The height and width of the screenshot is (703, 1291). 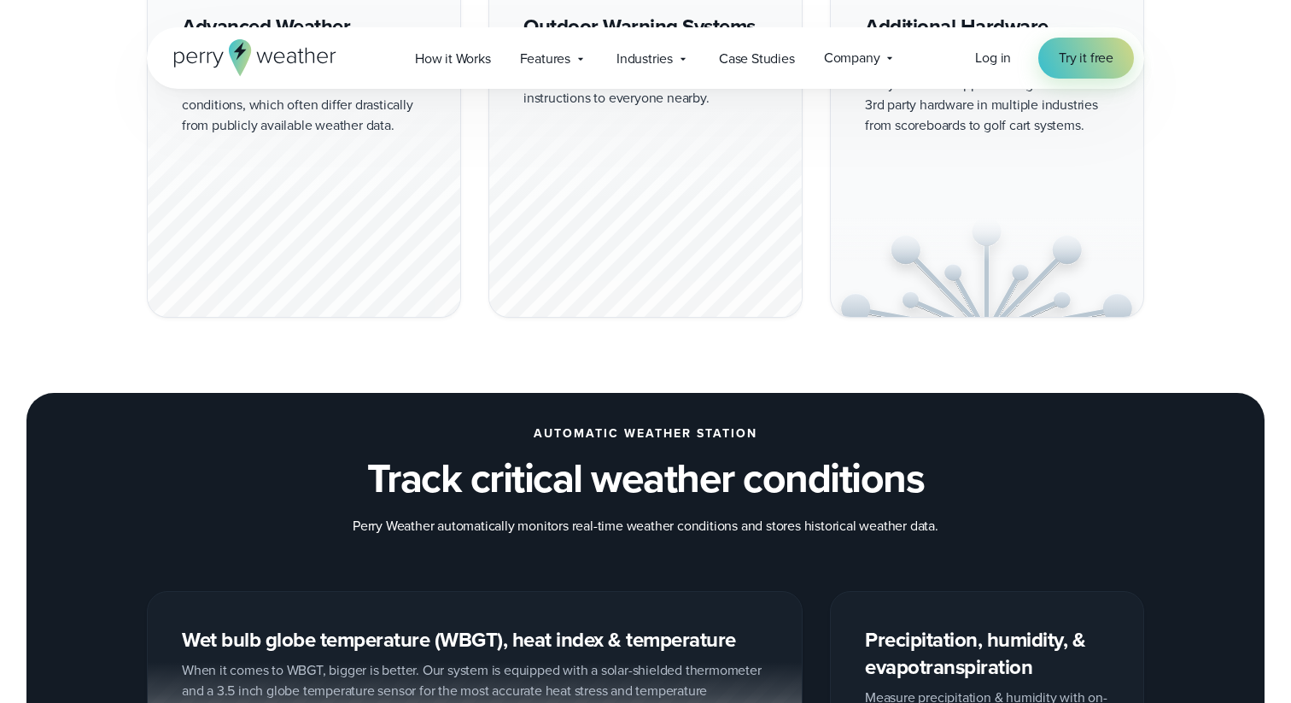 I want to click on h2: AUTOMATIC WEATHER STATION, so click(x=646, y=434).